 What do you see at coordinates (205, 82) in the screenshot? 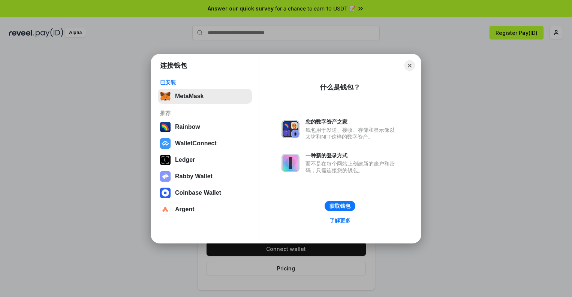
I see `div: 已安装` at bounding box center [205, 82].